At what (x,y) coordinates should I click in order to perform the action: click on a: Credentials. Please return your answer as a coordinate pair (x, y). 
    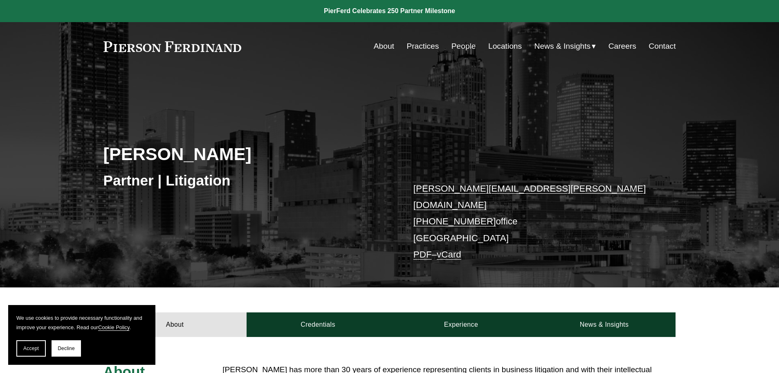
    Looking at the image, I should click on (318, 324).